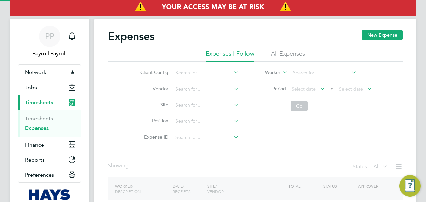 Image resolution: width=426 pixels, height=202 pixels. What do you see at coordinates (50, 194) in the screenshot?
I see `a: Go to home page` at bounding box center [50, 194].